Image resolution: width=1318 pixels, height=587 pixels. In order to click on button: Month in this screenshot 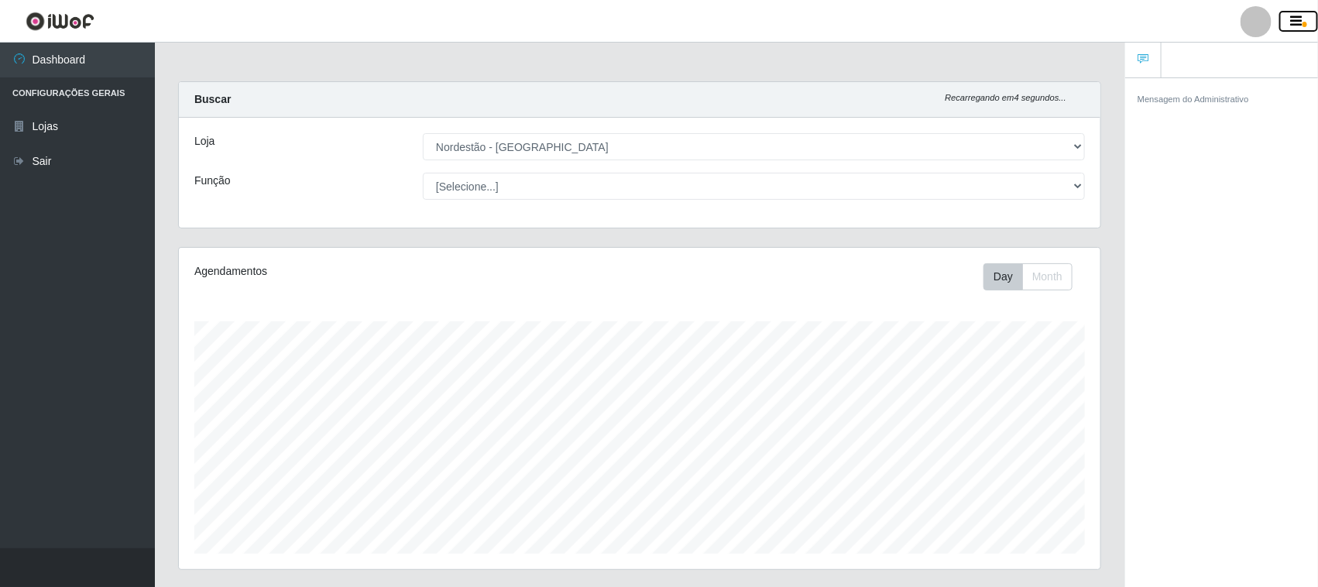, I will do `click(1047, 276)`.